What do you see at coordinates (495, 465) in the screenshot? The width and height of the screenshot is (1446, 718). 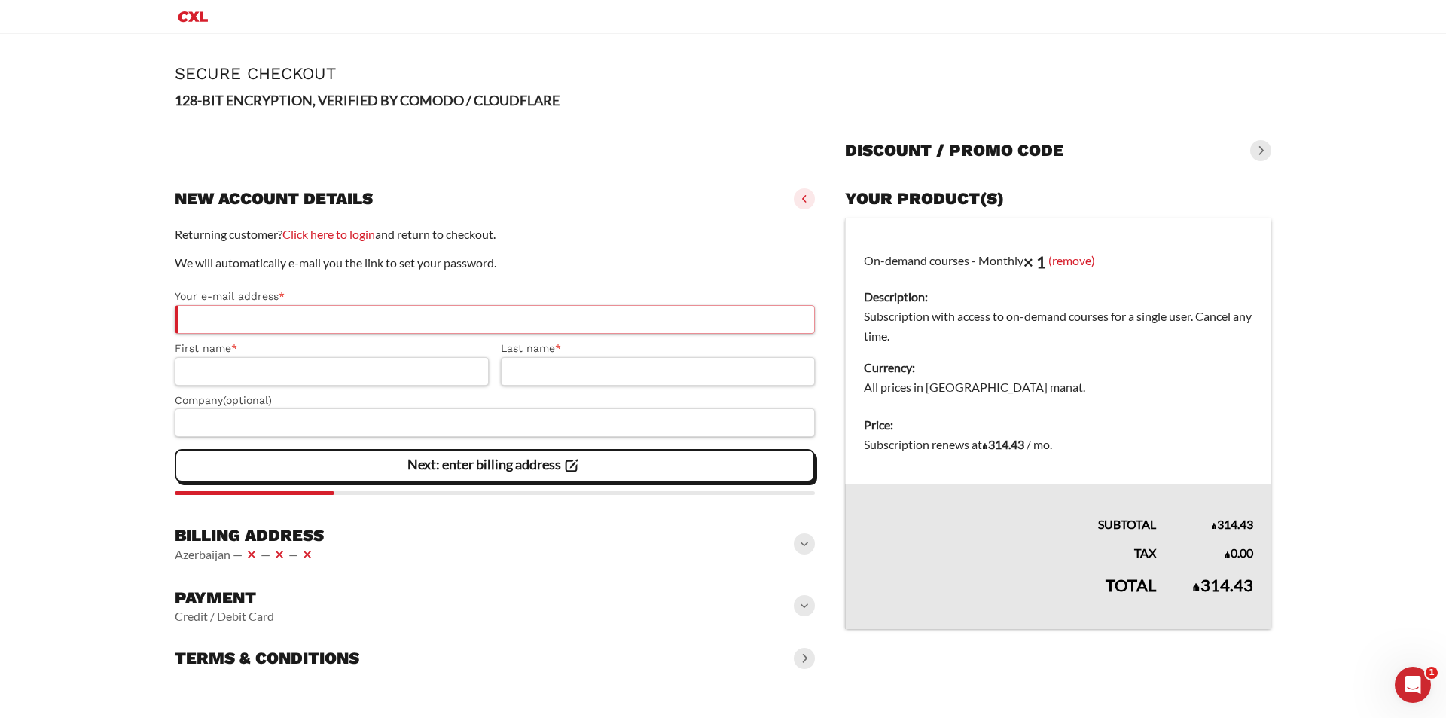 I see `vaadin-button: Next: enter billing address` at bounding box center [495, 465].